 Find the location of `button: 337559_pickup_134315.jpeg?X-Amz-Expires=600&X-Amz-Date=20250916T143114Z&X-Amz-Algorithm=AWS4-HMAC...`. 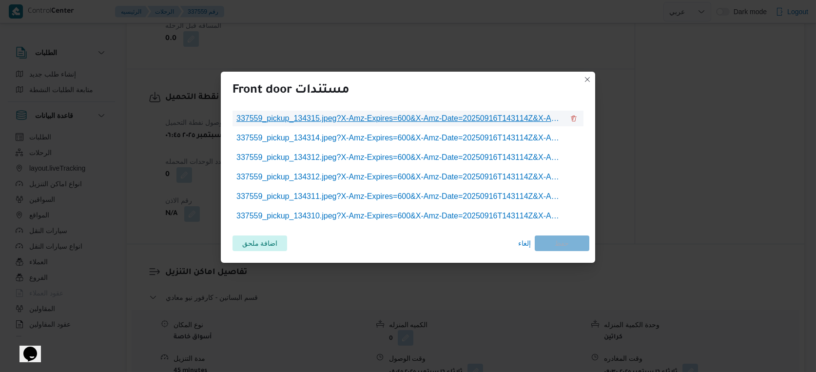

button: 337559_pickup_134315.jpeg?X-Amz-Expires=600&X-Amz-Date=20250916T143114Z&X-Amz-Algorithm=AWS4-HMAC... is located at coordinates (574, 118).